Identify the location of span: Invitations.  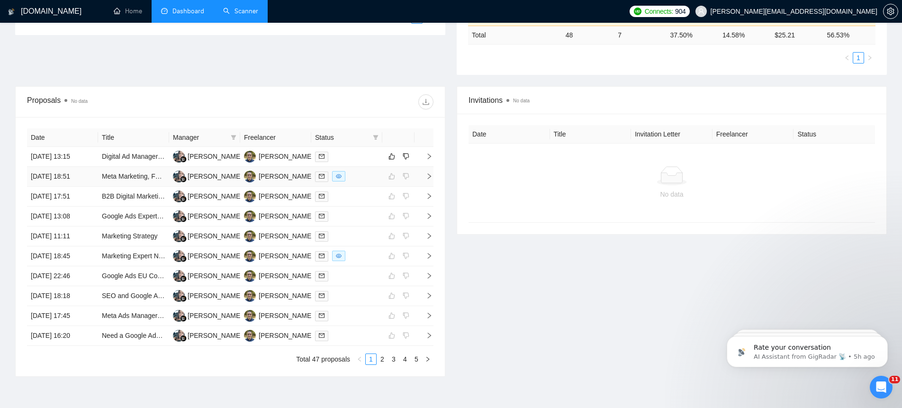
(672, 100).